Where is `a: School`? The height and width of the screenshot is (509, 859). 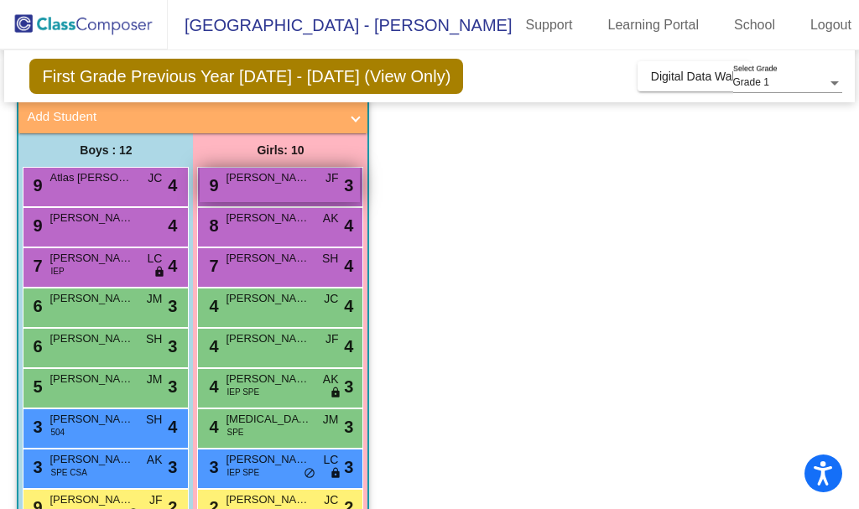
a: School is located at coordinates (755, 25).